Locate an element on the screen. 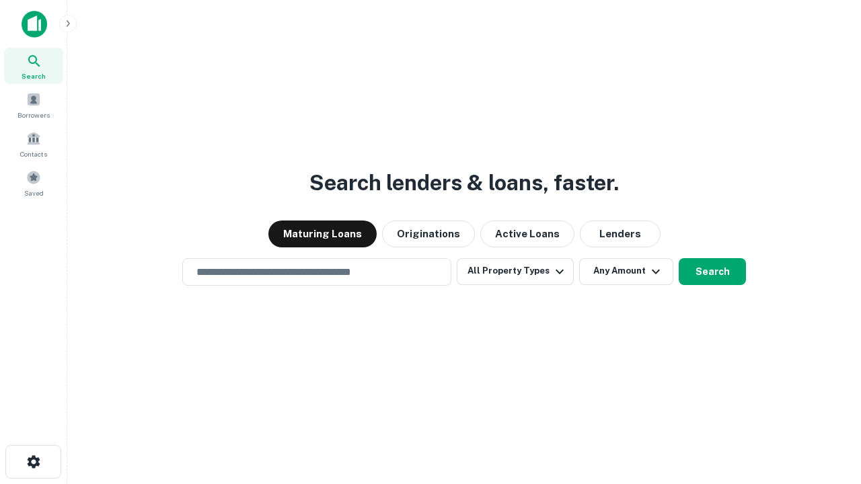  div: Contacts is located at coordinates (34, 144).